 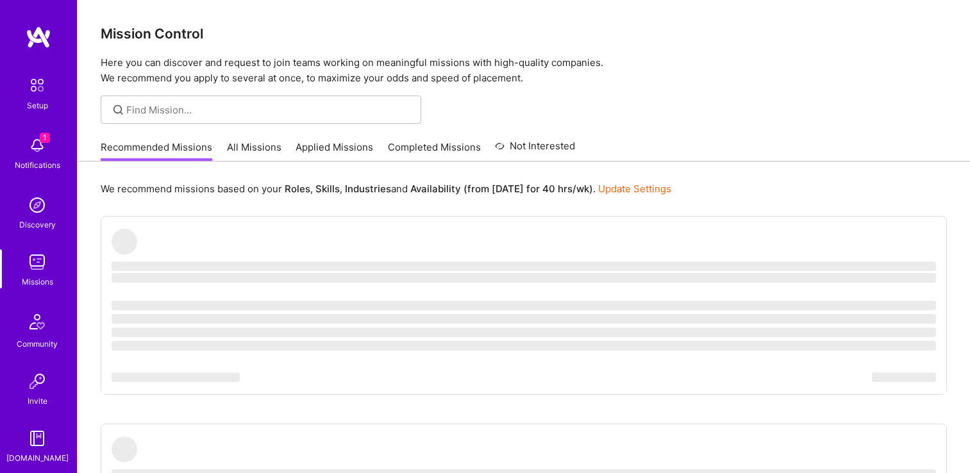 I want to click on img: setup, so click(x=37, y=85).